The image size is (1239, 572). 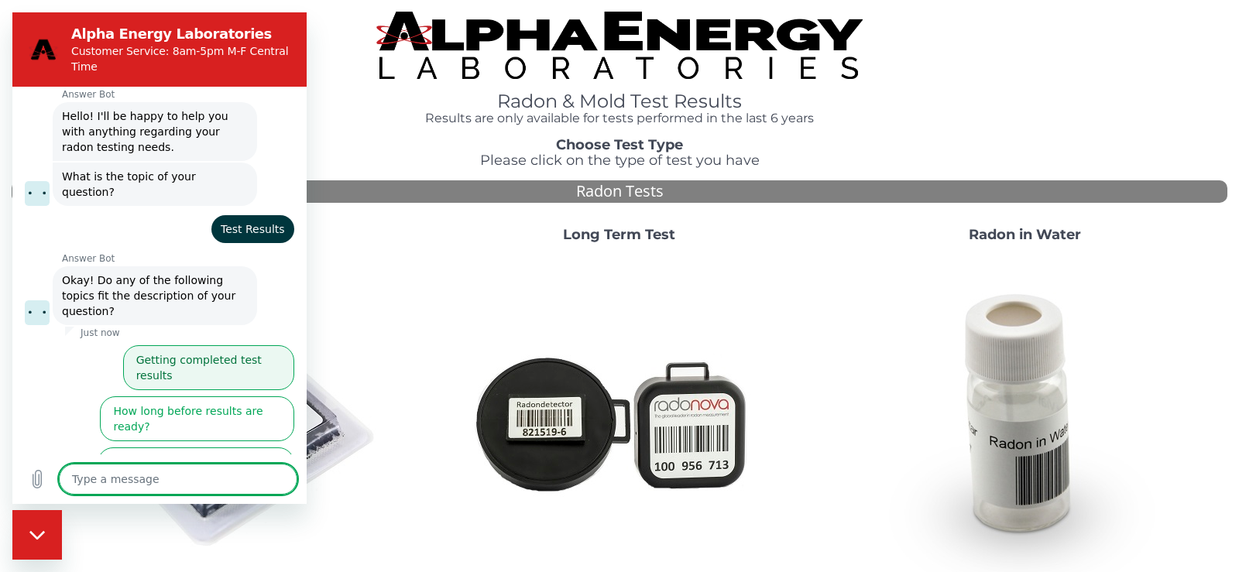 What do you see at coordinates (169, 46) in the screenshot?
I see `p: Customer Service: 8am-5pm M-F Central Time` at bounding box center [169, 46].